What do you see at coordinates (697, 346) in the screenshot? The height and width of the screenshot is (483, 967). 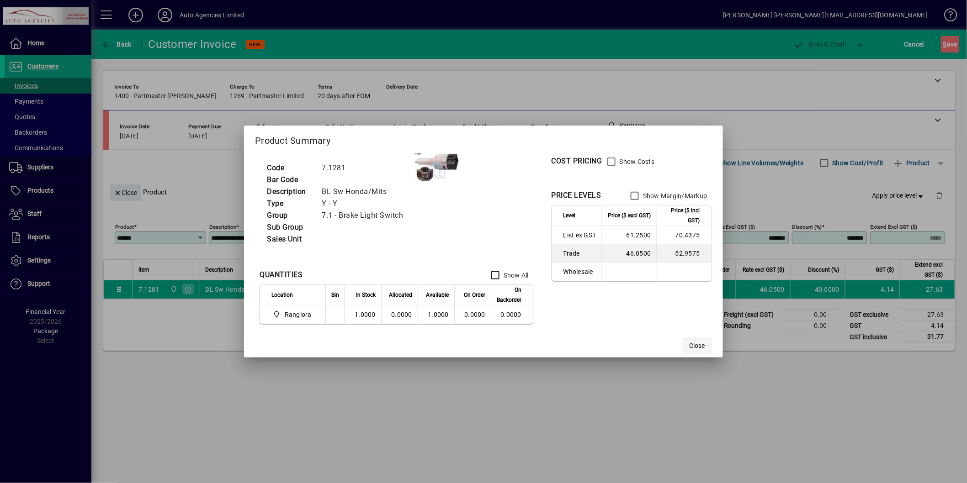 I see `button: Close` at bounding box center [697, 346].